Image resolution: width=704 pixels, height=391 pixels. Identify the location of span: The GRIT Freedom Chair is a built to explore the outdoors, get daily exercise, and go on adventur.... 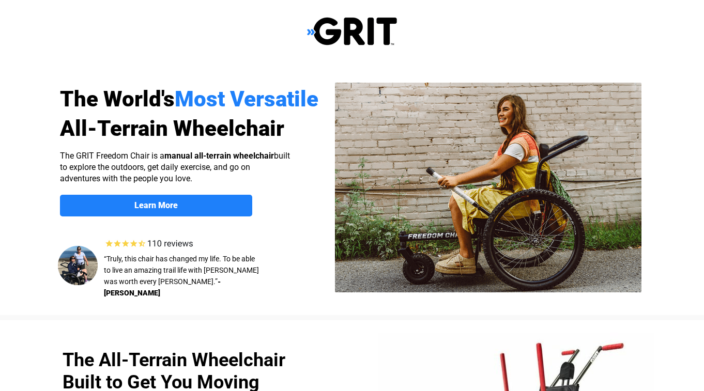
(175, 167).